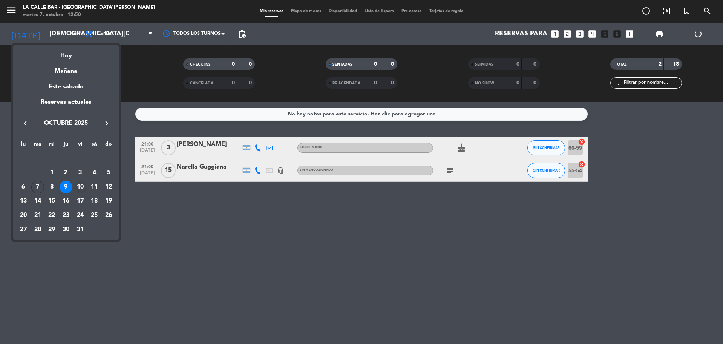 The height and width of the screenshot is (344, 723). What do you see at coordinates (52, 146) in the screenshot?
I see `th: miércoles` at bounding box center [52, 146].